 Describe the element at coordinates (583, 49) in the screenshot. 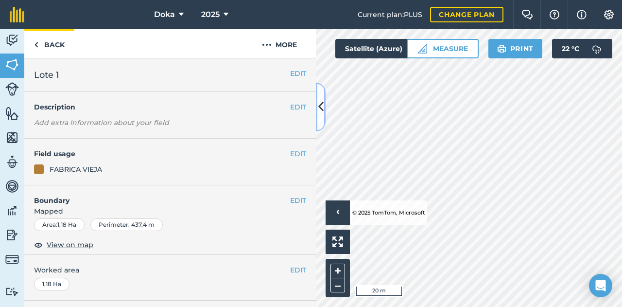

I see `button: 22 °C` at that location.